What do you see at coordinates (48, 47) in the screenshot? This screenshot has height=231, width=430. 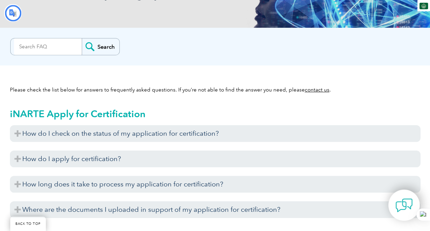 I see `input: Search FAQ` at bounding box center [48, 47].